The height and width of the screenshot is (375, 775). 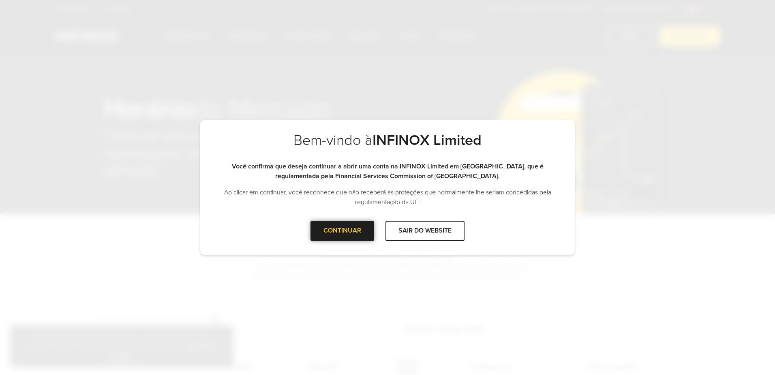 What do you see at coordinates (342, 230) in the screenshot?
I see `div: CONTINUAR` at bounding box center [342, 230].